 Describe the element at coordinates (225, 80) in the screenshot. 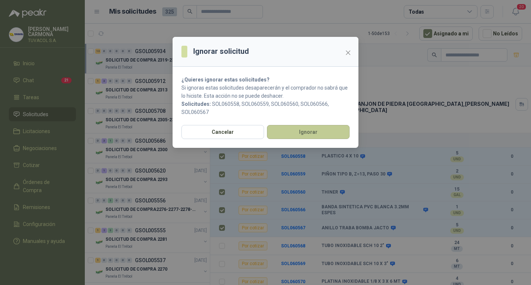

I see `strong: ¿Quieres ignorar estas solicitudes?` at that location.